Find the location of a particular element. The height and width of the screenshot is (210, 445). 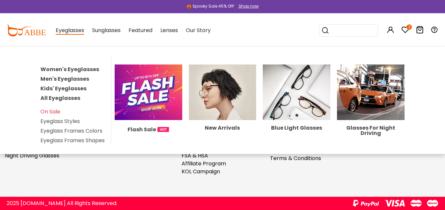

a: Kids' Eyeglasses is located at coordinates (63, 88).